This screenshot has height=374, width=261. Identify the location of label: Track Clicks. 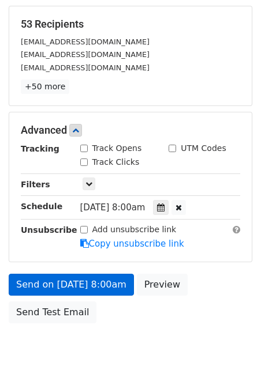
(116, 162).